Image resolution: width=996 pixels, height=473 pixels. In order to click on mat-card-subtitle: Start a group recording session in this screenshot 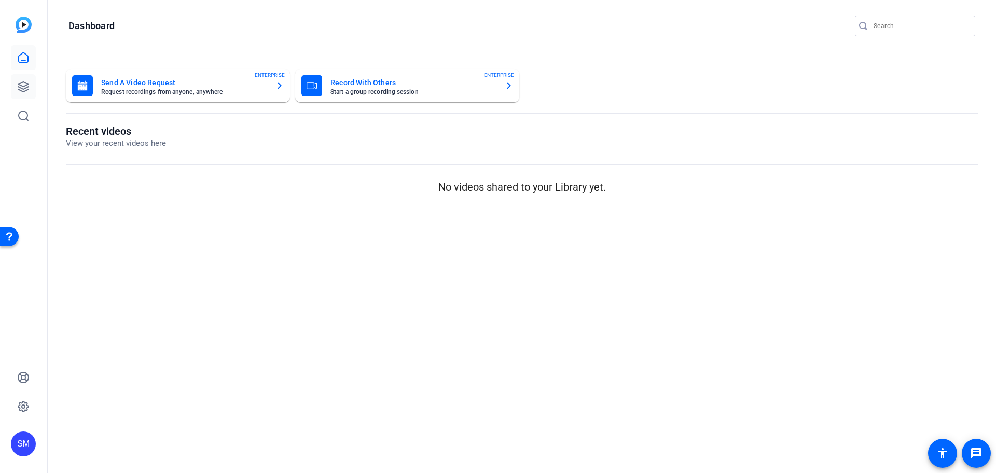, I will do `click(414, 92)`.